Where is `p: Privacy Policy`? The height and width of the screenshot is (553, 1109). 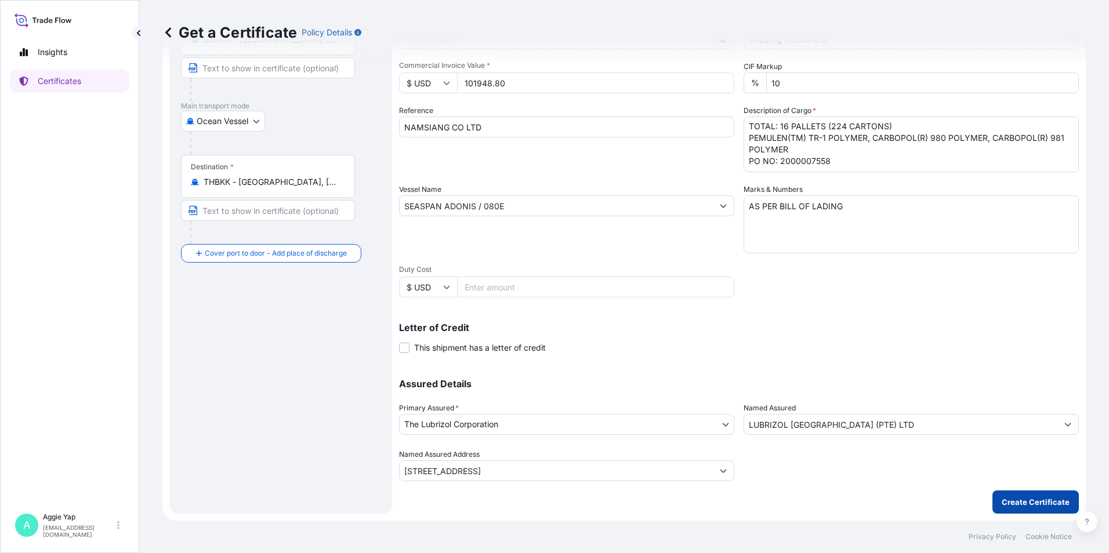
p: Privacy Policy is located at coordinates (992, 537).